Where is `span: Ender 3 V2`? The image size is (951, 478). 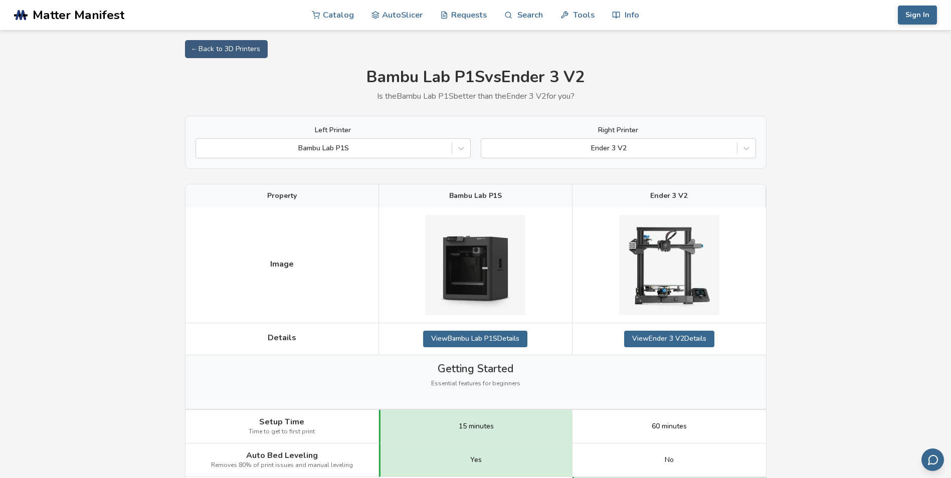
span: Ender 3 V2 is located at coordinates (669, 196).